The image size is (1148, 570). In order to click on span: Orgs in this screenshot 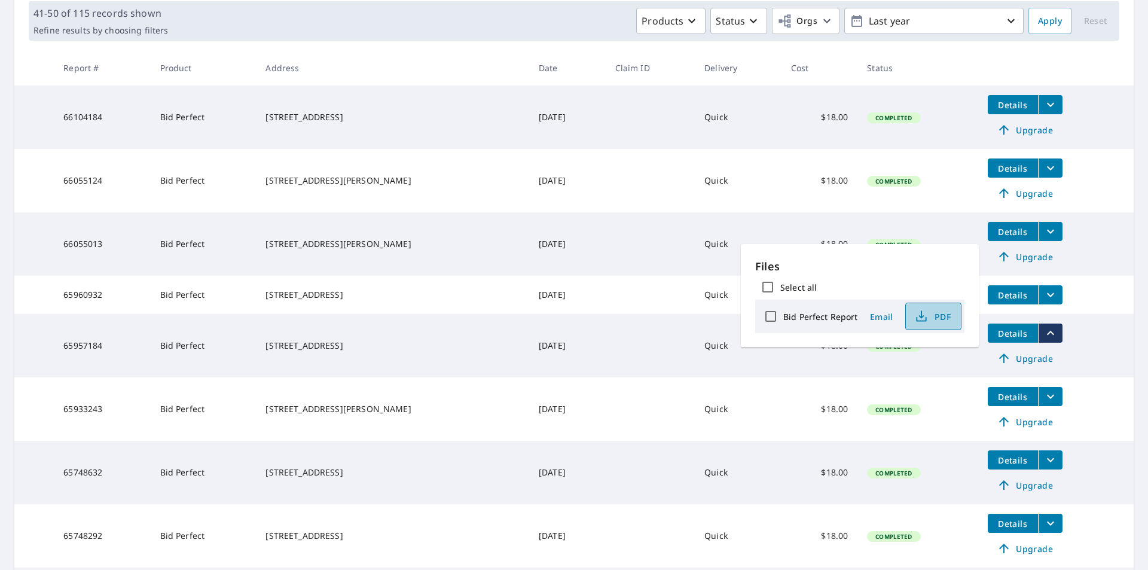, I will do `click(797, 21)`.